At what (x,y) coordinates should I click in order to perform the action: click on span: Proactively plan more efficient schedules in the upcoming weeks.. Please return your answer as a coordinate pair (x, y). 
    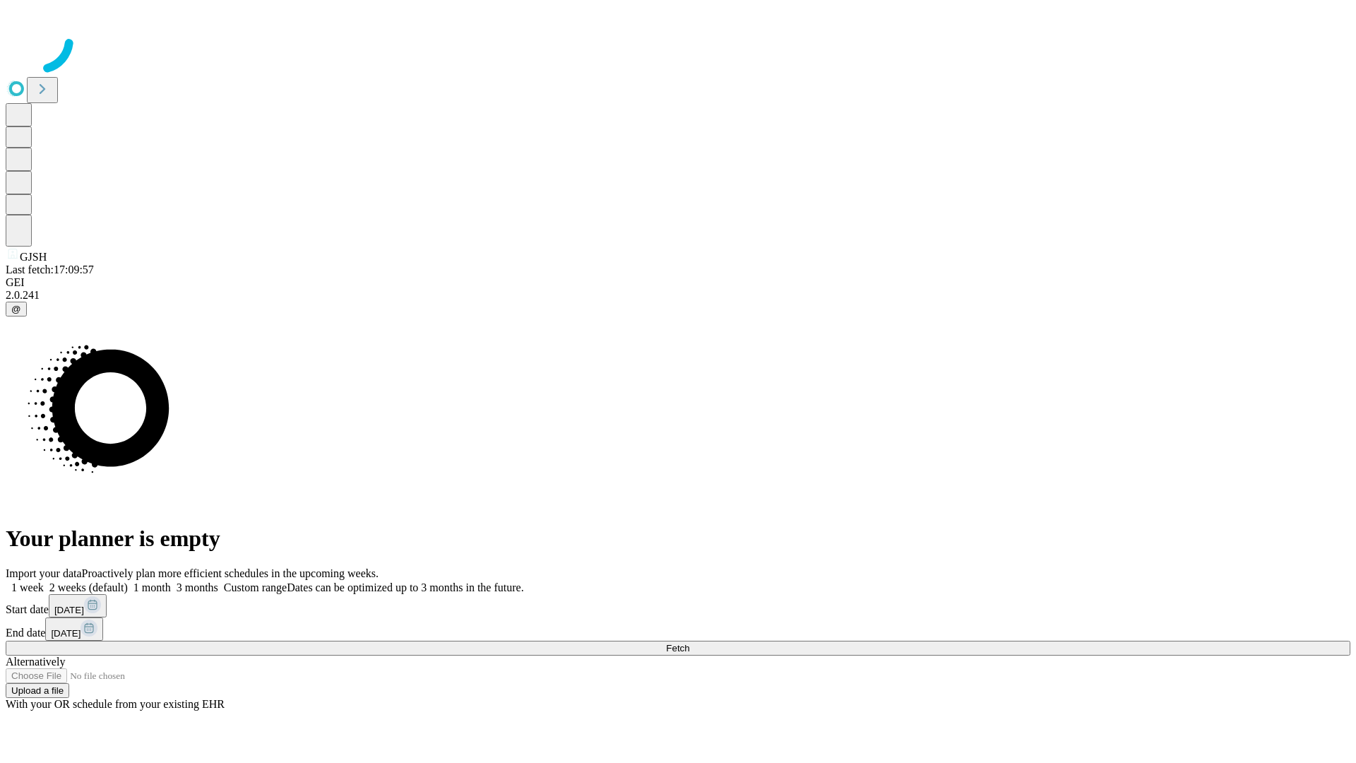
    Looking at the image, I should click on (230, 573).